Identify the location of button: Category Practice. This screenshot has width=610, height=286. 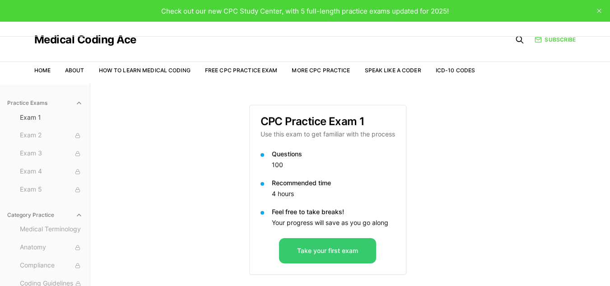
(45, 215).